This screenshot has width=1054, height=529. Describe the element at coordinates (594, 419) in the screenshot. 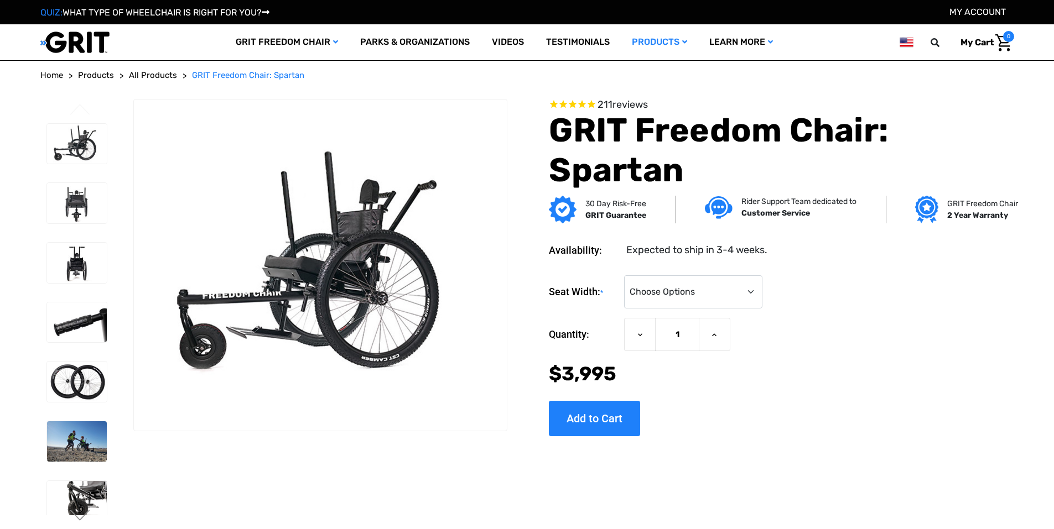

I see `input: Add to Cart` at that location.